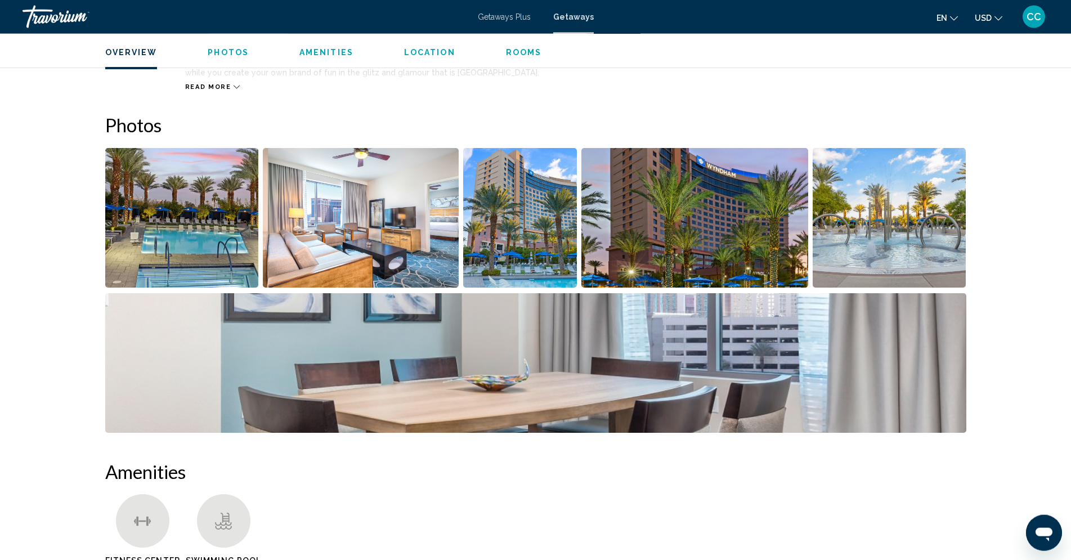  I want to click on span: Getaways Plus, so click(504, 17).